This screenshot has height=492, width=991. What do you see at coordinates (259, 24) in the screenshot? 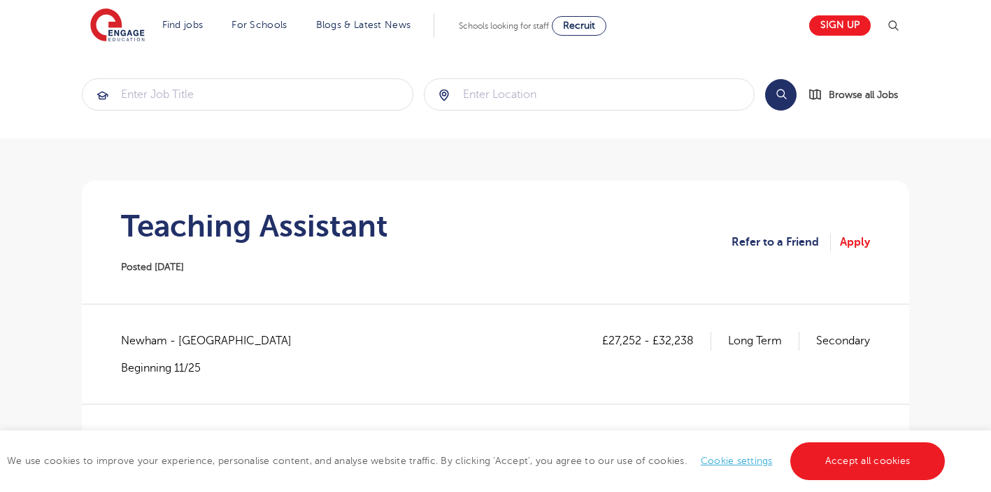
I see `a: For Schools` at bounding box center [259, 24].